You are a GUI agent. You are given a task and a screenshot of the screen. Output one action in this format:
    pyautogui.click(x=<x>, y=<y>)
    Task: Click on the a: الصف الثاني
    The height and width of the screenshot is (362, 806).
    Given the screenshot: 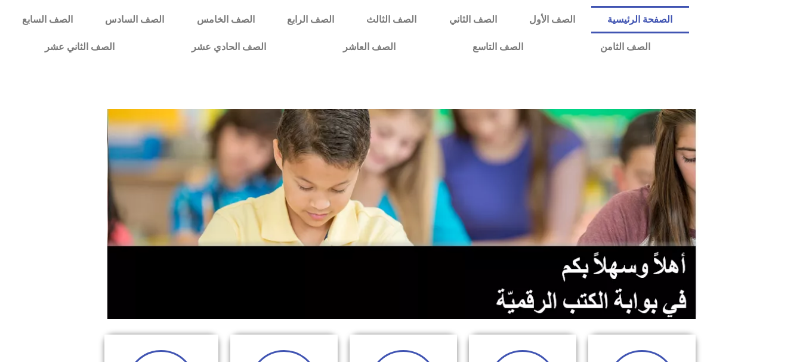 What is the action you would take?
    pyautogui.click(x=473, y=20)
    